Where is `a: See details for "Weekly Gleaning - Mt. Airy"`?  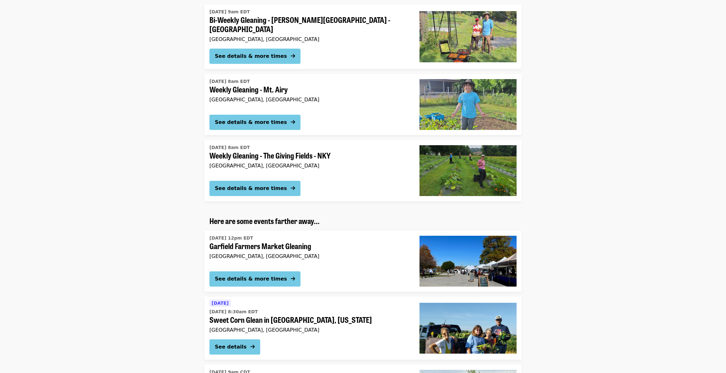 a: See details for "Weekly Gleaning - Mt. Airy" is located at coordinates (363, 104).